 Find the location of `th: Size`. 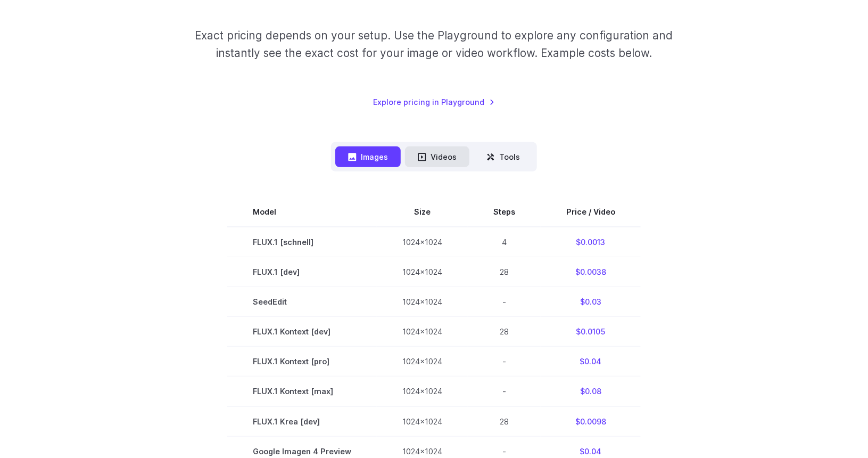

th: Size is located at coordinates (422, 212).